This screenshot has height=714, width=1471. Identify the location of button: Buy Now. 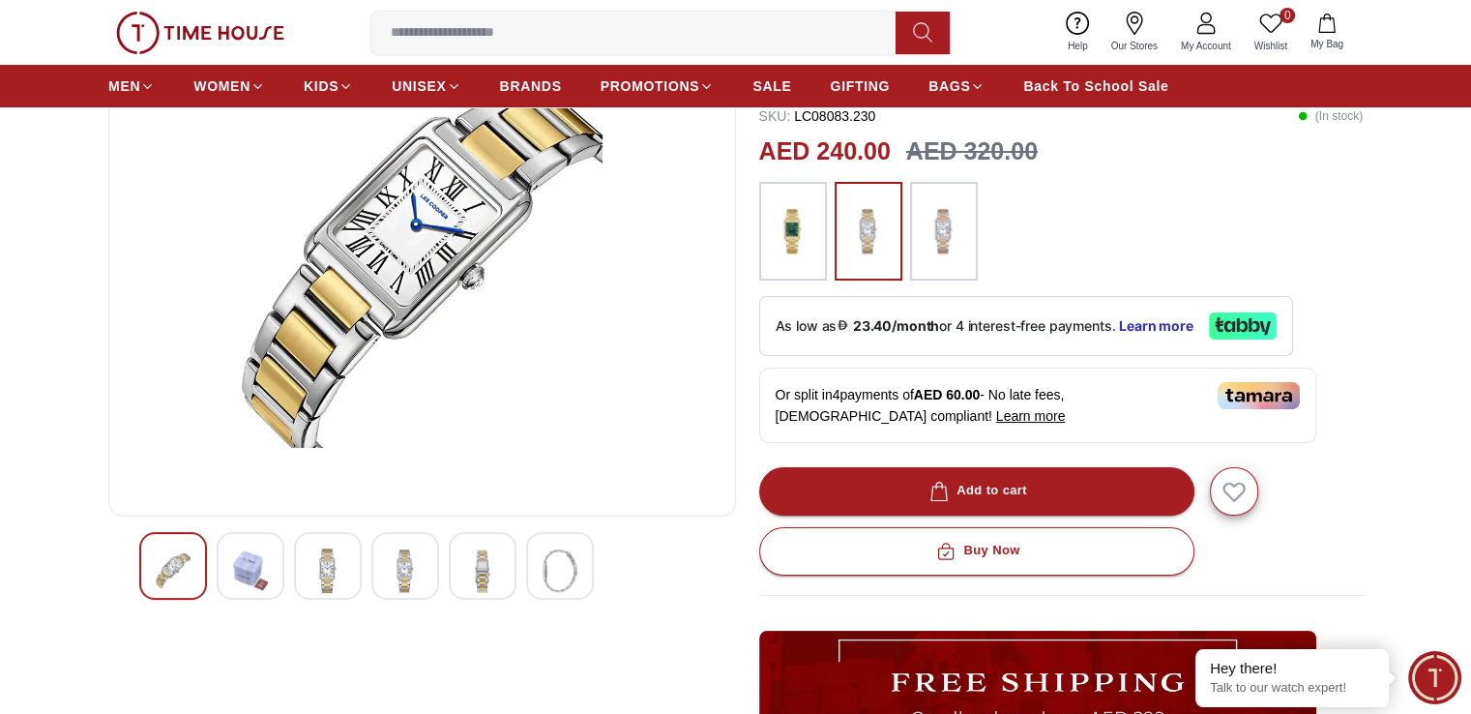
(977, 551).